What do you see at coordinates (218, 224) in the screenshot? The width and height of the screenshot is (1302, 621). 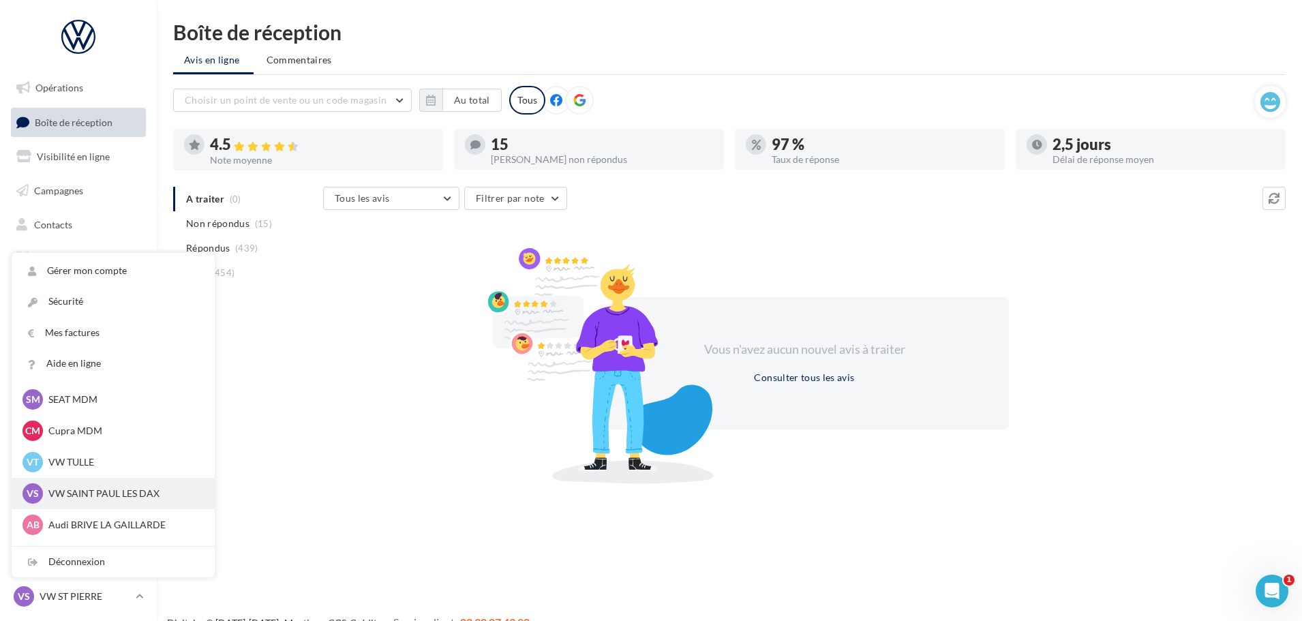 I see `span: Non répondus` at bounding box center [218, 224].